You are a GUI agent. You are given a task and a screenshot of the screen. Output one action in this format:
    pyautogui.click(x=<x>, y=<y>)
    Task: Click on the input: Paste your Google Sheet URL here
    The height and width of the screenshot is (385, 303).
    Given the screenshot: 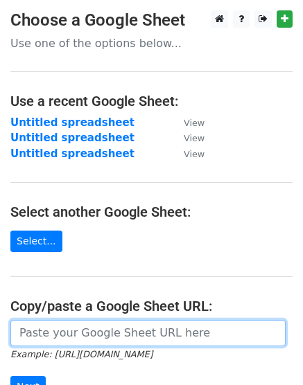 What is the action you would take?
    pyautogui.click(x=148, y=333)
    